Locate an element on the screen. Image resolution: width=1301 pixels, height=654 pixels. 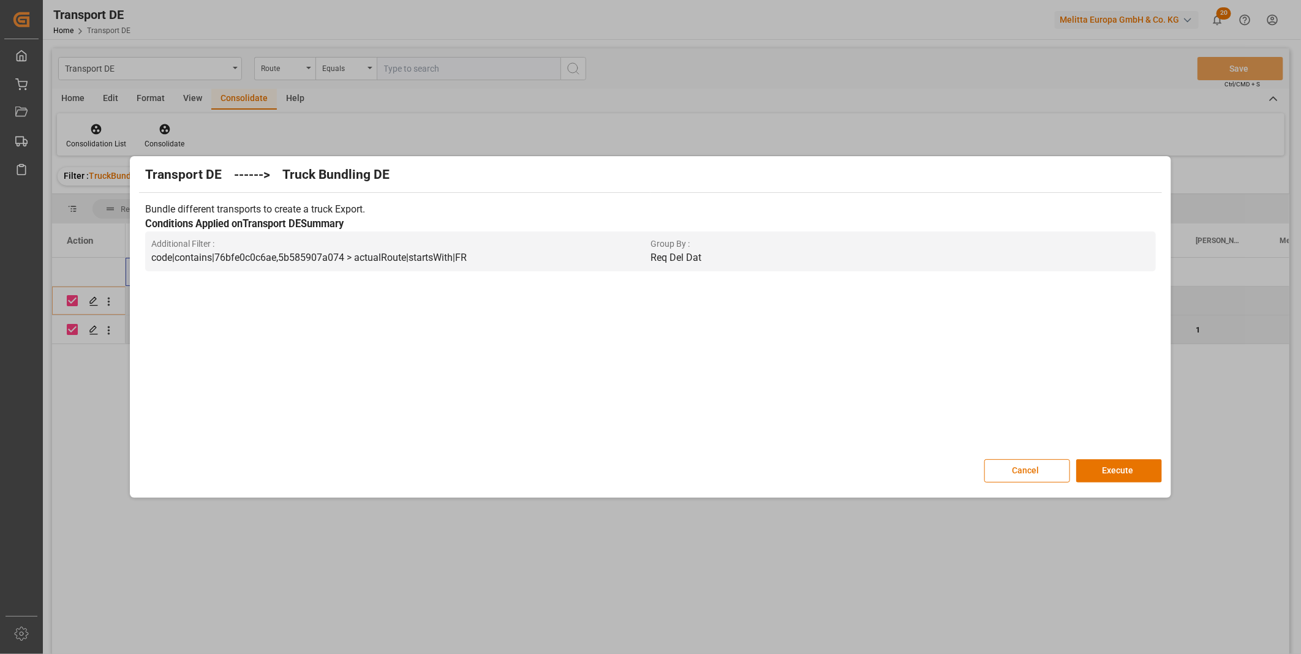
p: code|contains|76bfe0c0c6ae,5b585907a074 > actualRoute|startsWith|FR is located at coordinates (400, 258).